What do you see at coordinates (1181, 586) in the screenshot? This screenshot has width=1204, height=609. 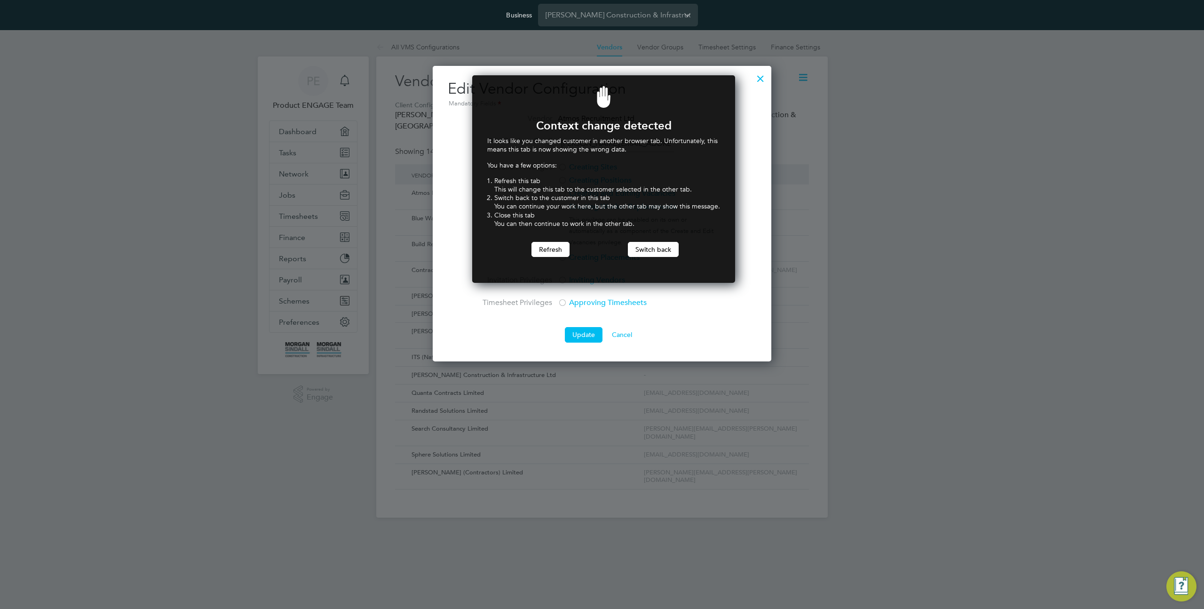 I see `button: Engage Resource Center` at bounding box center [1181, 586].